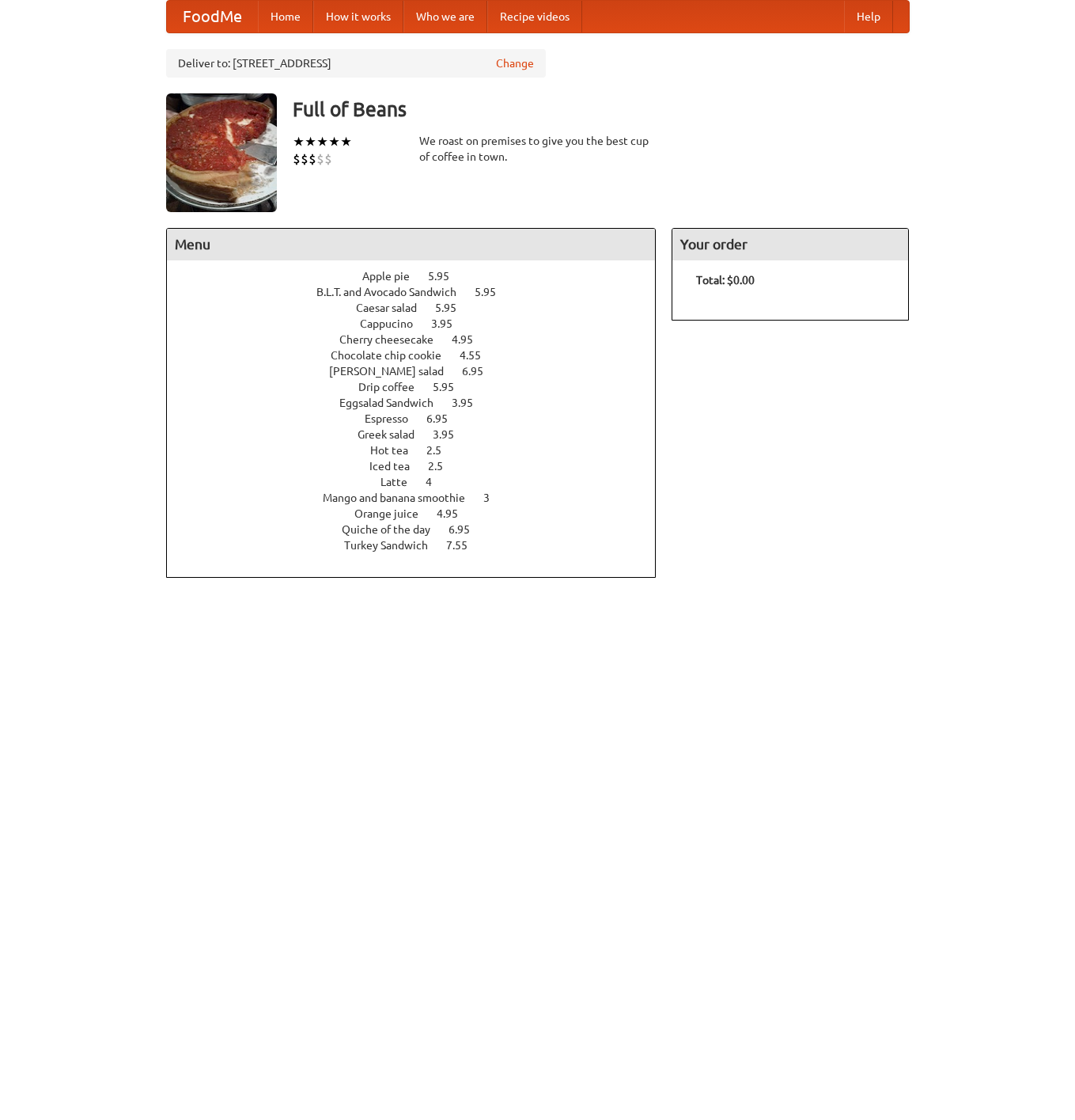  Describe the element at coordinates (397, 450) in the screenshot. I see `span: Hot tea` at that location.